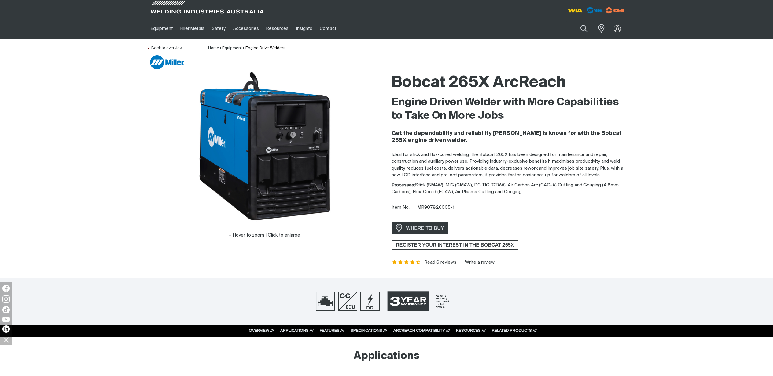 This screenshot has width=773, height=376. I want to click on img: Instagram, so click(6, 299).